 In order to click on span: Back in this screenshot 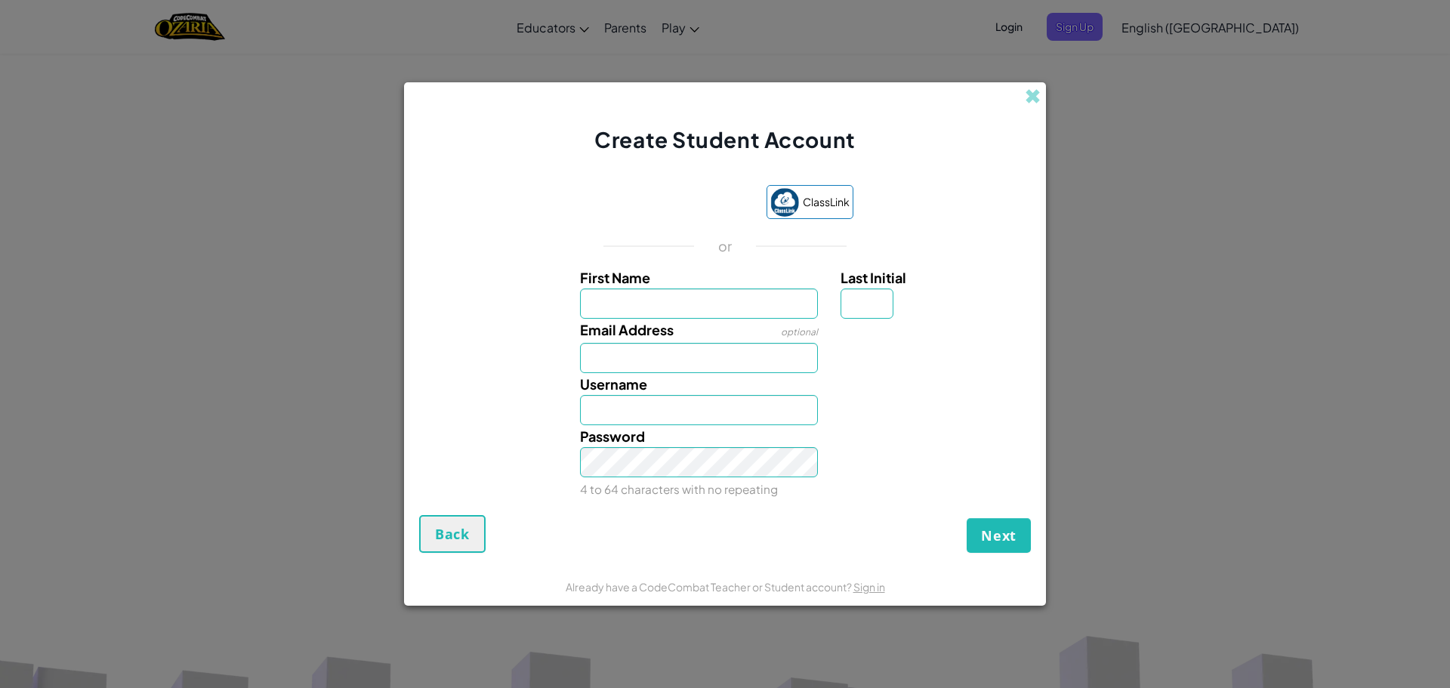, I will do `click(452, 534)`.